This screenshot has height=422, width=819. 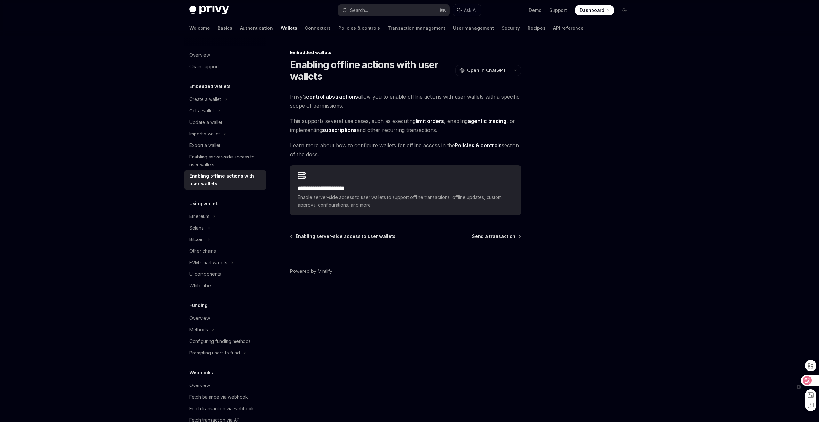 I want to click on span: Enable server-side access to user wallets to support offline transactions, offline updates, custo..., so click(x=405, y=201).